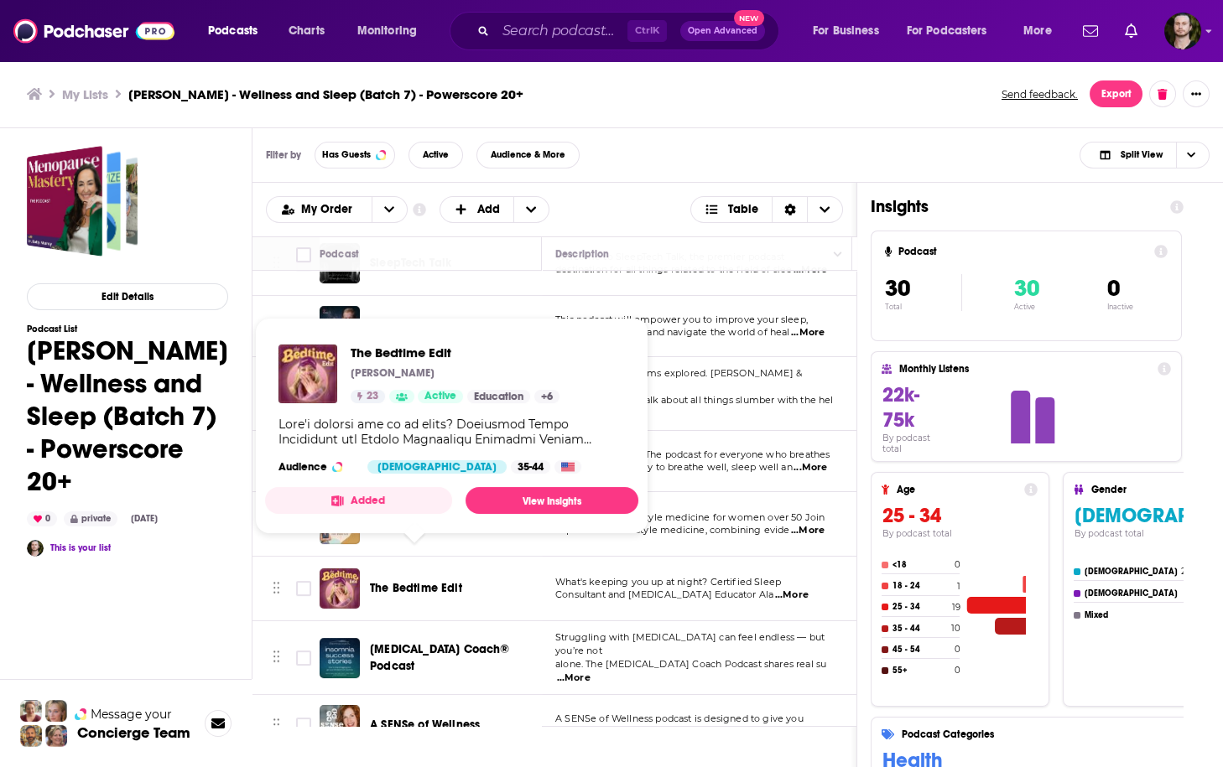 The width and height of the screenshot is (1223, 767). What do you see at coordinates (789, 210) in the screenshot?
I see `div: Sort Direction` at bounding box center [789, 210].